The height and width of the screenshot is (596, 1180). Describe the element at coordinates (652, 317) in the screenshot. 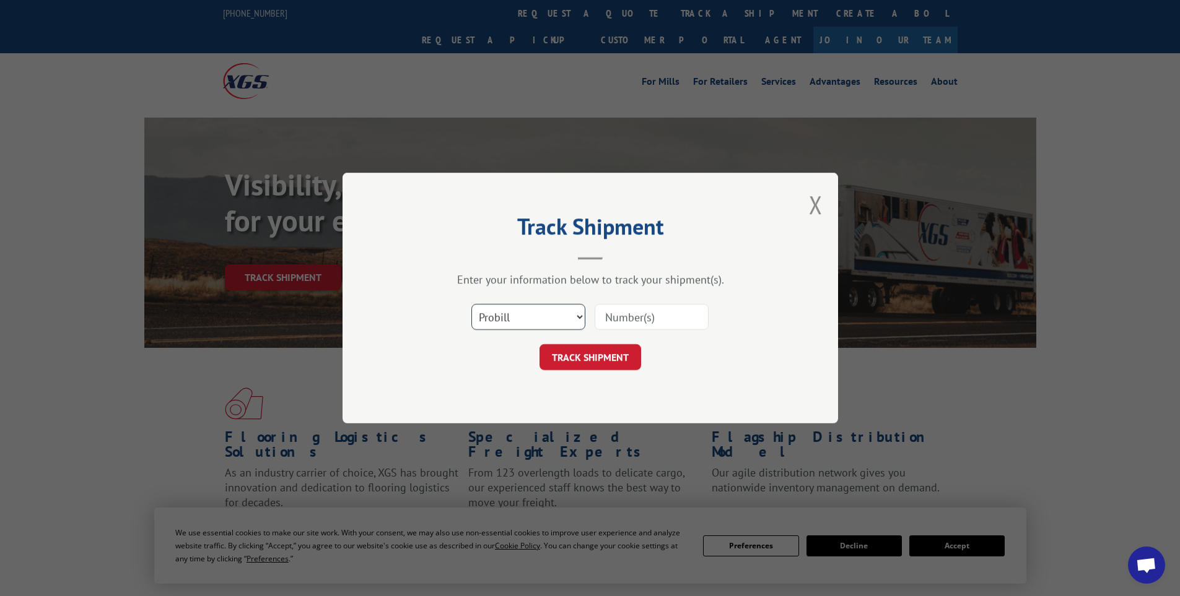

I see `input: Number(s)` at that location.